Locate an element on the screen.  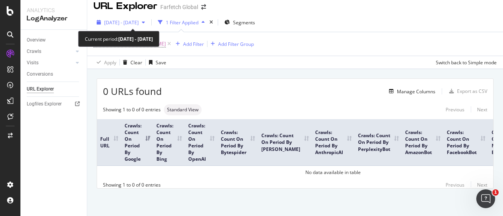
div: Current period: is located at coordinates (119, 39).